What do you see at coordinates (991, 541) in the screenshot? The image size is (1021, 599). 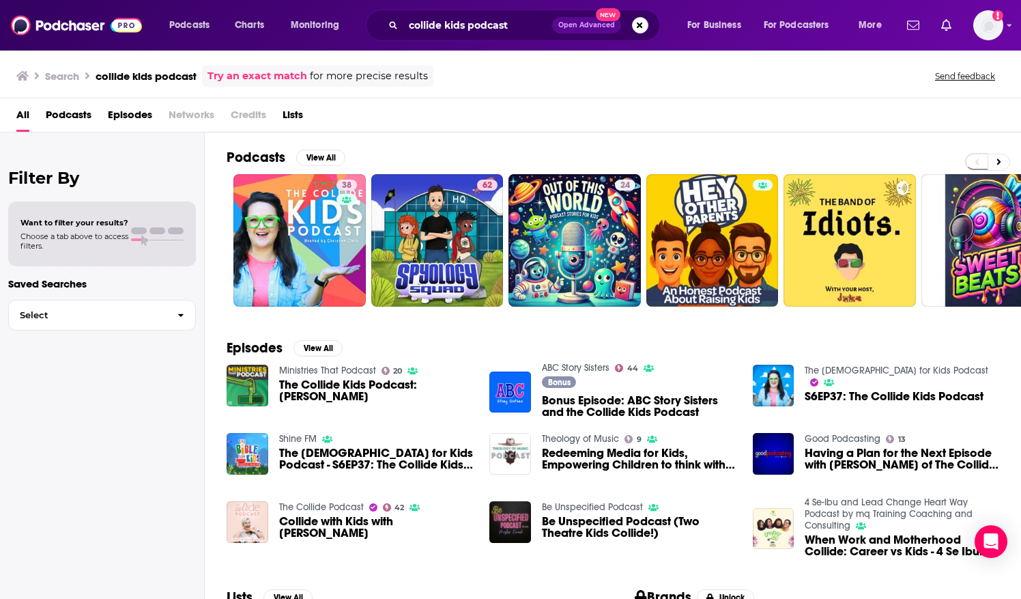 I see `div: Open Intercom Messenger` at bounding box center [991, 541].